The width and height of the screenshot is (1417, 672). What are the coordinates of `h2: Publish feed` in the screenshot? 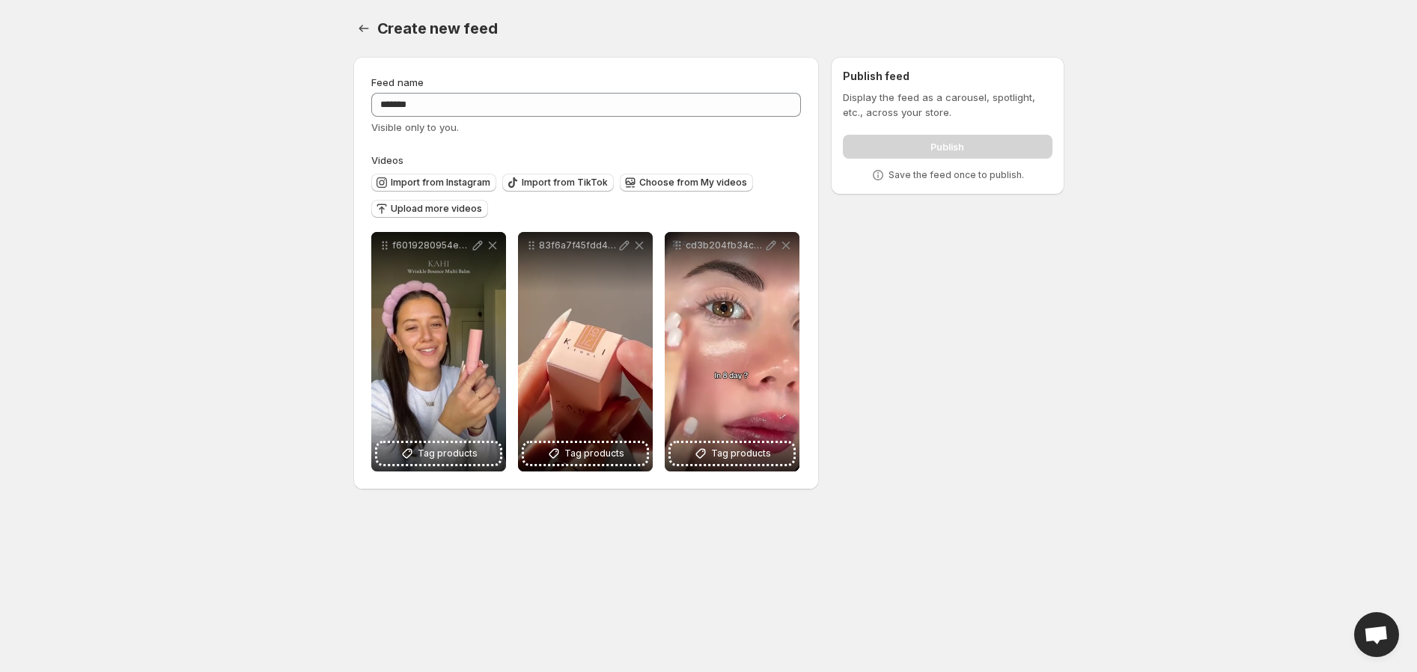 It's located at (947, 76).